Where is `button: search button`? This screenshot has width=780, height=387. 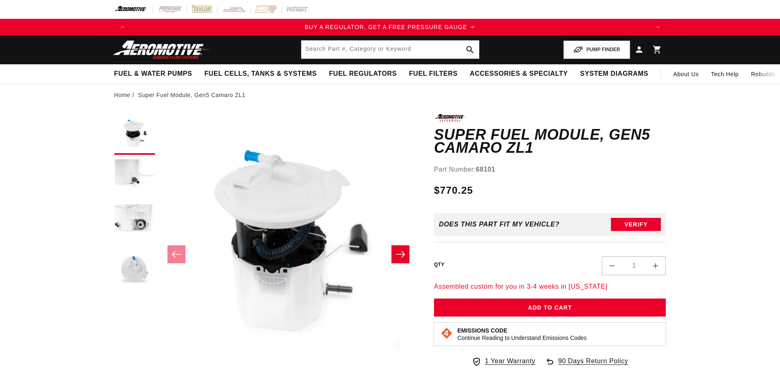 button: search button is located at coordinates (470, 50).